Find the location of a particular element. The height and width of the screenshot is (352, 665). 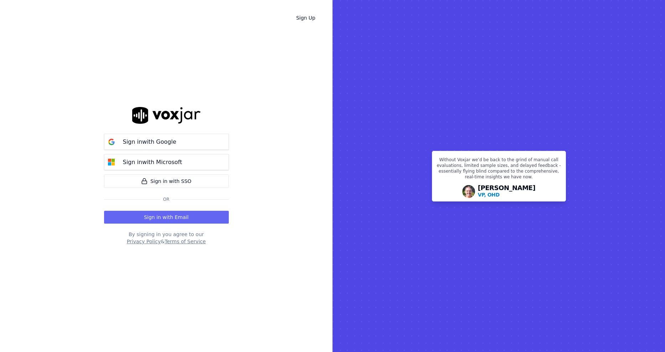

a: Sign Up is located at coordinates (306, 18).